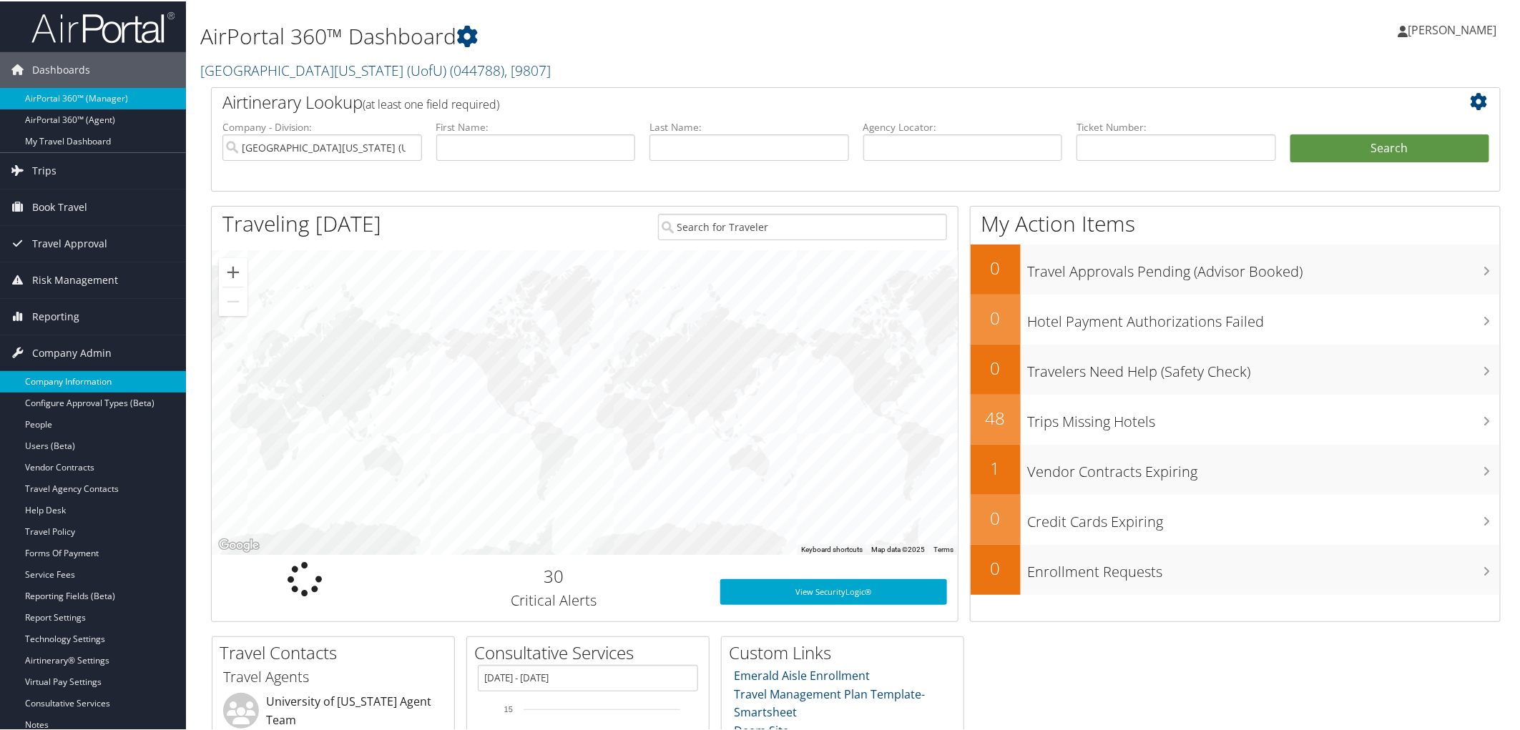 This screenshot has height=730, width=1520. I want to click on h2: 48, so click(996, 417).